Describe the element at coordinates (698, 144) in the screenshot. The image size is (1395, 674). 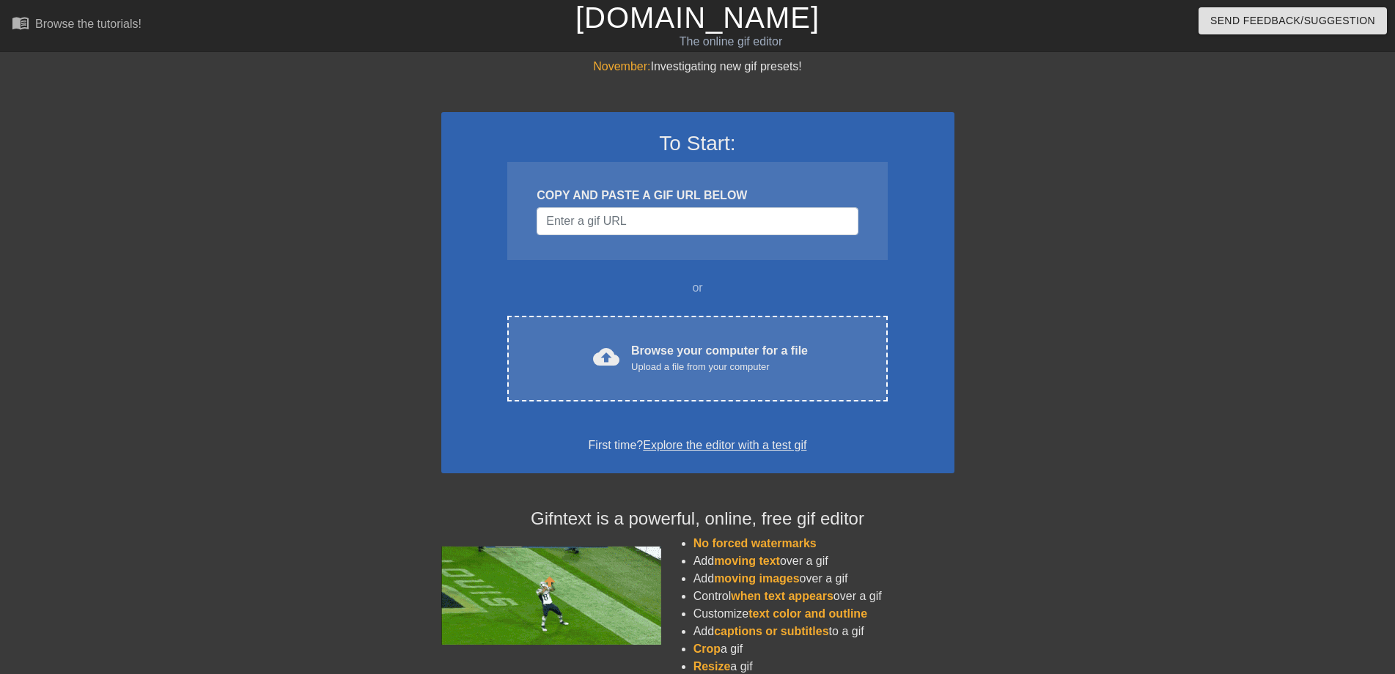
I see `h3: To Start:` at that location.